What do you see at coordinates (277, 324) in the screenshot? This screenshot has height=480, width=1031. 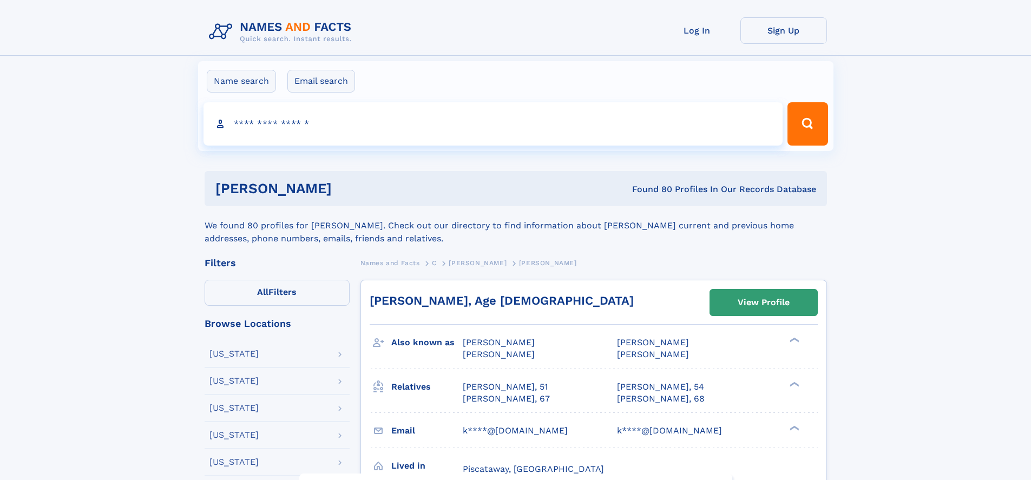 I see `div: Browse Locations` at bounding box center [277, 324].